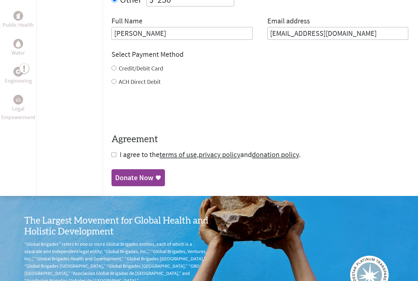 The height and width of the screenshot is (281, 418). What do you see at coordinates (18, 76) in the screenshot?
I see `a: EngineeringEngineering` at bounding box center [18, 76].